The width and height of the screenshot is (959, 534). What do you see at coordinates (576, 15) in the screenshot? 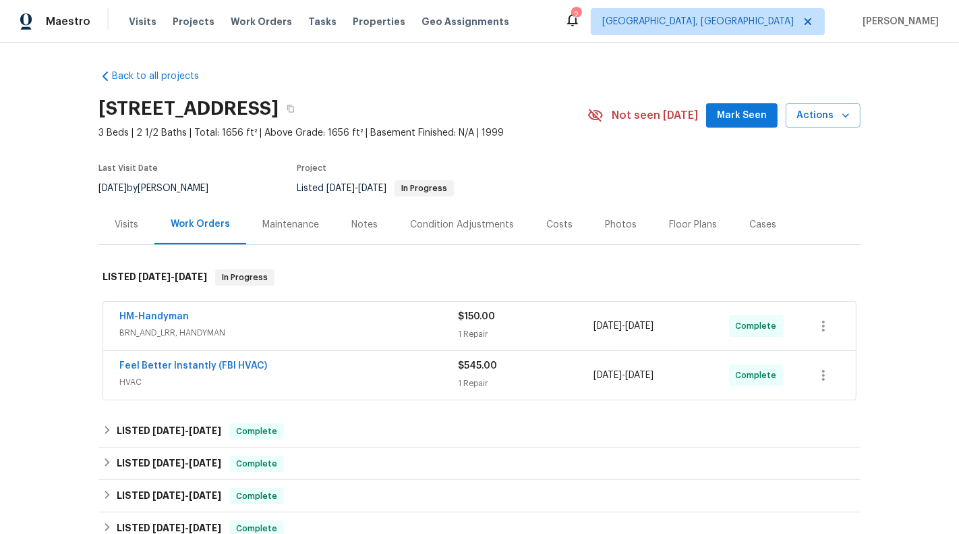
I see `div: 2` at bounding box center [576, 15].